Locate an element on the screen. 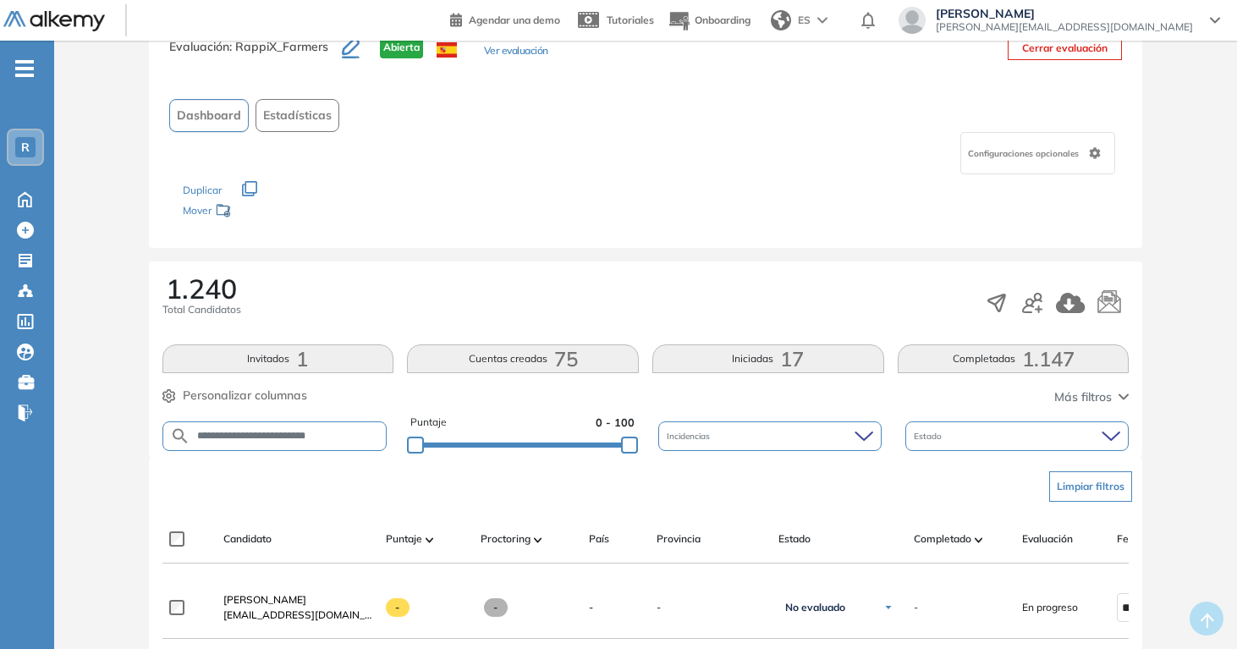 This screenshot has height=649, width=1237. span: Dashboard is located at coordinates (209, 115).